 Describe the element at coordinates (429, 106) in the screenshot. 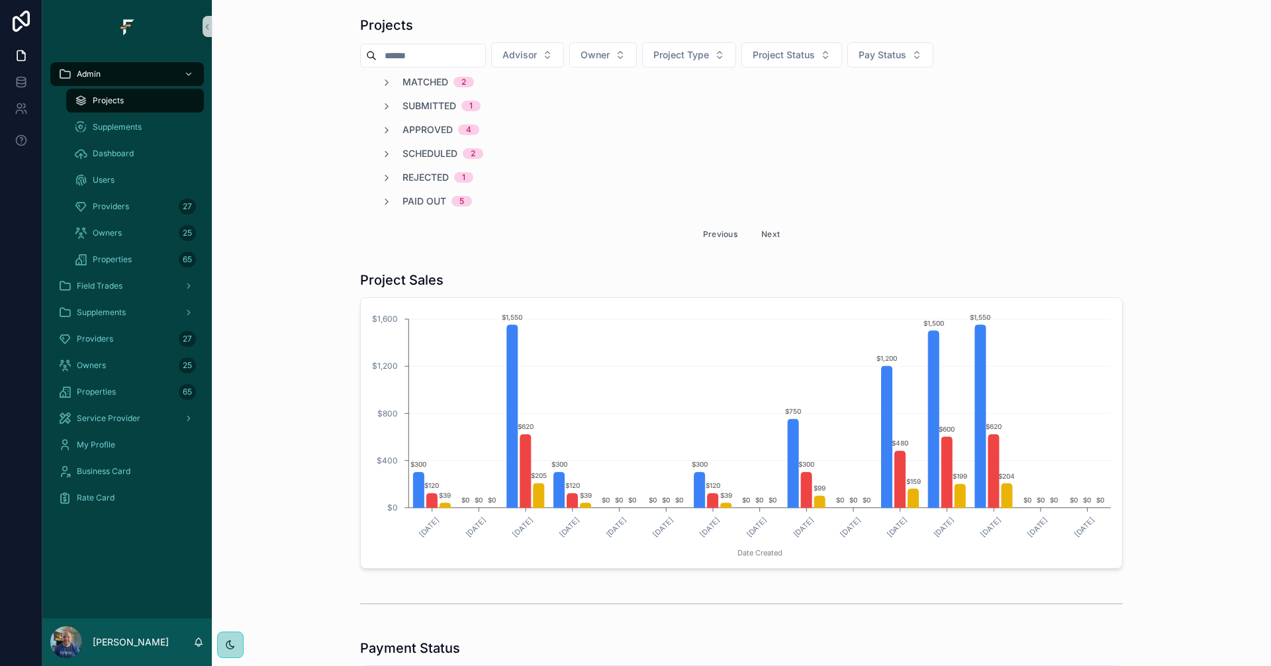

I see `span: Submitted` at that location.